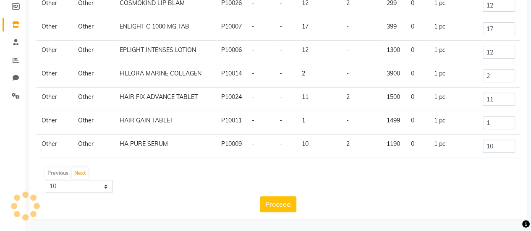  What do you see at coordinates (319, 53) in the screenshot?
I see `td: 12` at bounding box center [319, 53].